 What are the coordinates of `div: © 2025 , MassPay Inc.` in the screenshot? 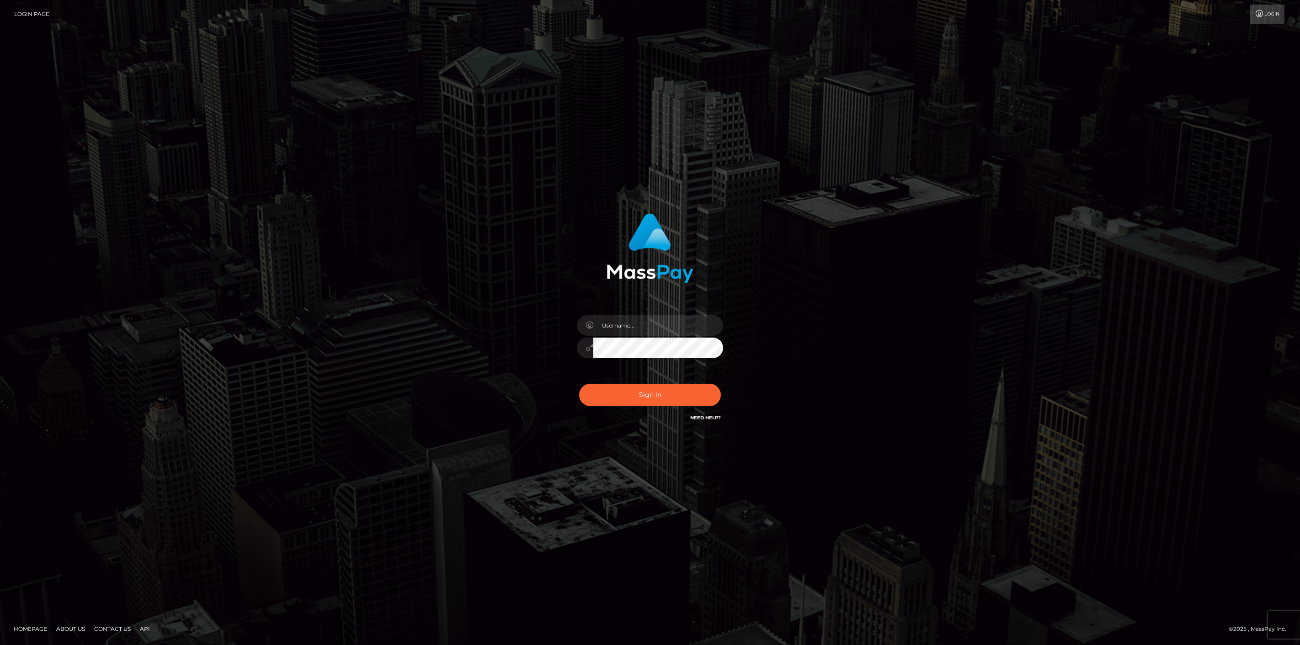 It's located at (1261, 629).